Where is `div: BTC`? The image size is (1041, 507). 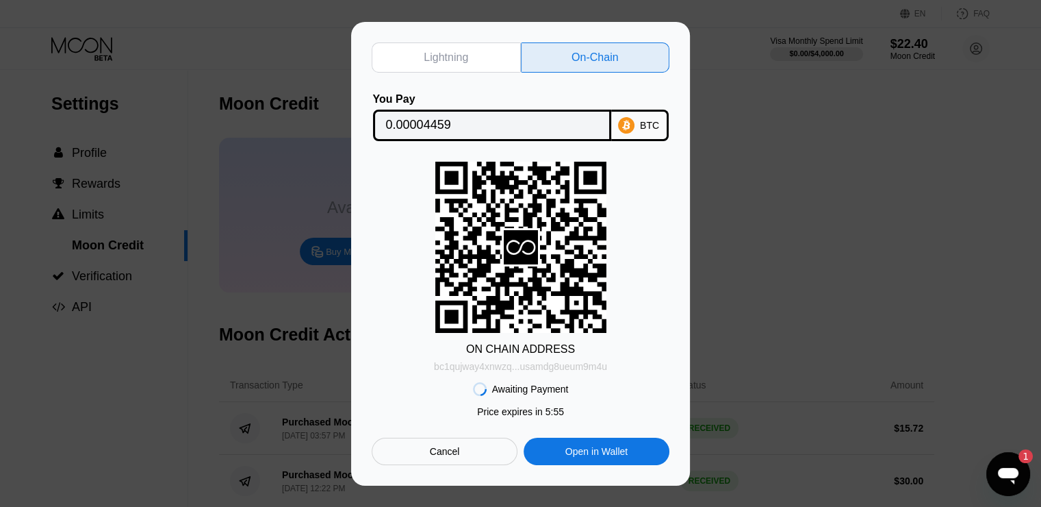
div: BTC is located at coordinates (650, 125).